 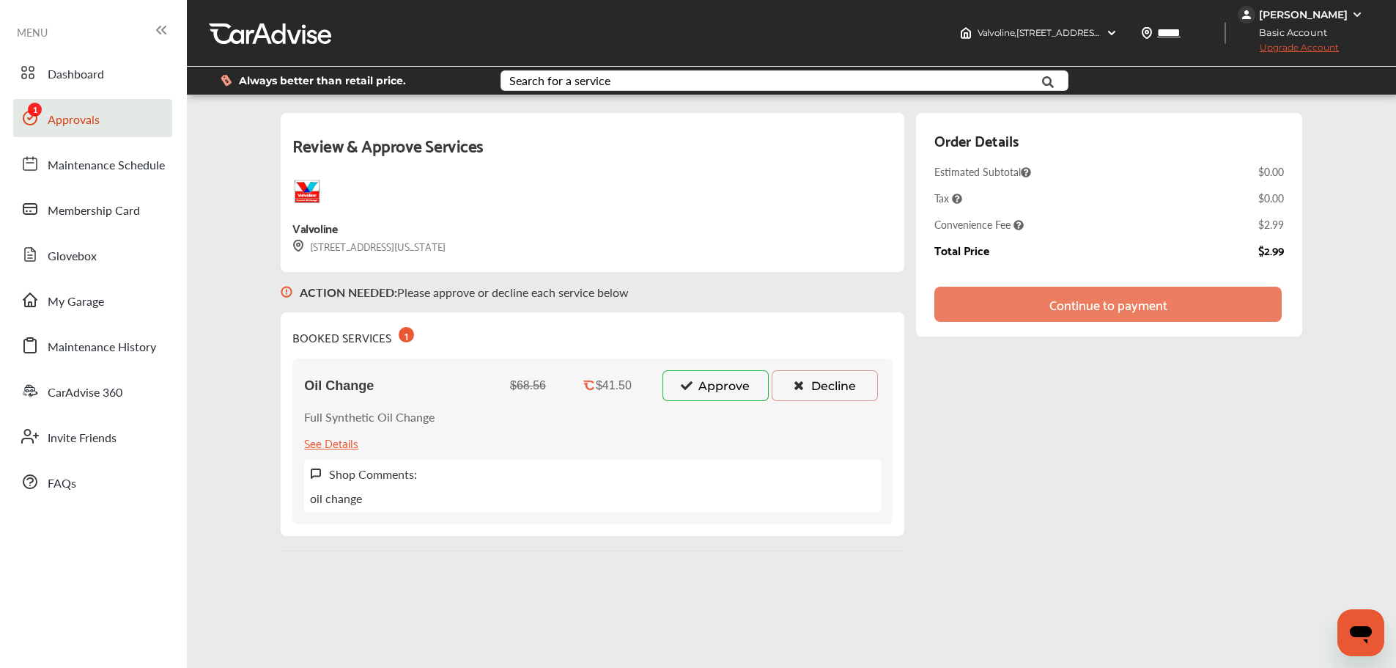 What do you see at coordinates (75, 302) in the screenshot?
I see `span: My Garage` at bounding box center [75, 302].